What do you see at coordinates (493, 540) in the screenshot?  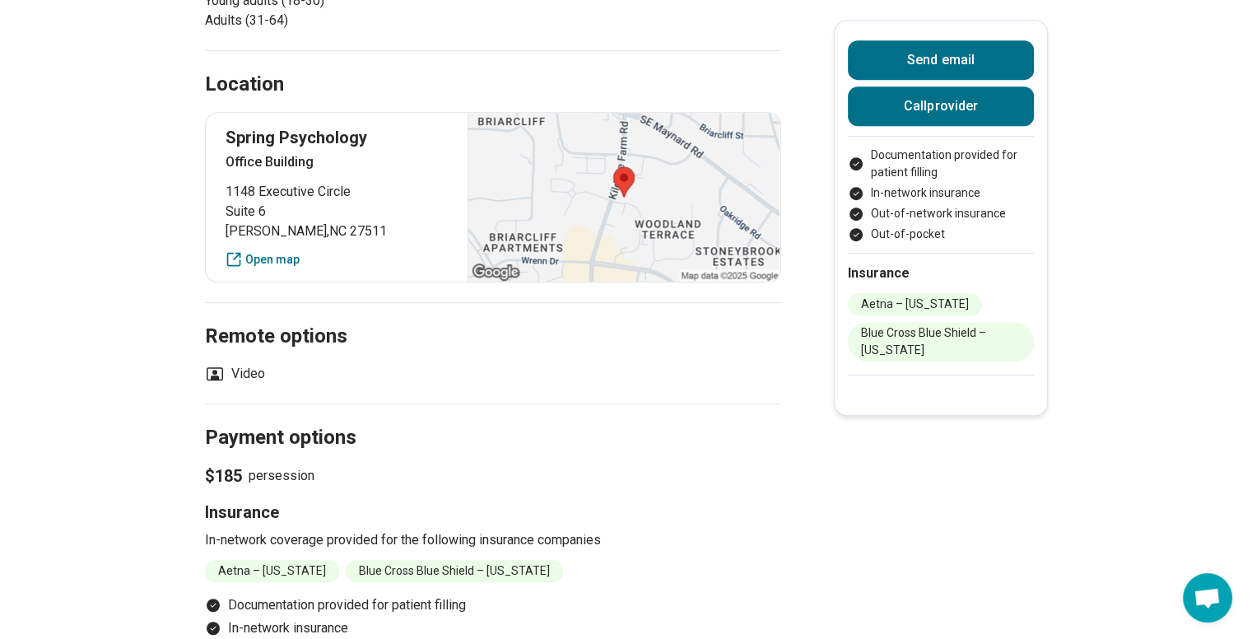 I see `p: In-network coverage provided for the following insurance companies` at bounding box center [493, 540].